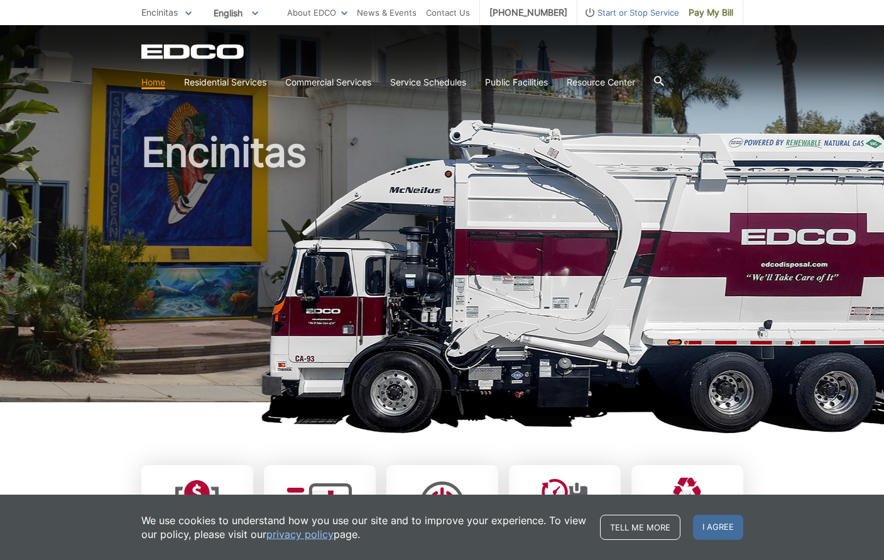 Image resolution: width=884 pixels, height=560 pixels. I want to click on a: EDCD logo. Return to the homepage., so click(194, 52).